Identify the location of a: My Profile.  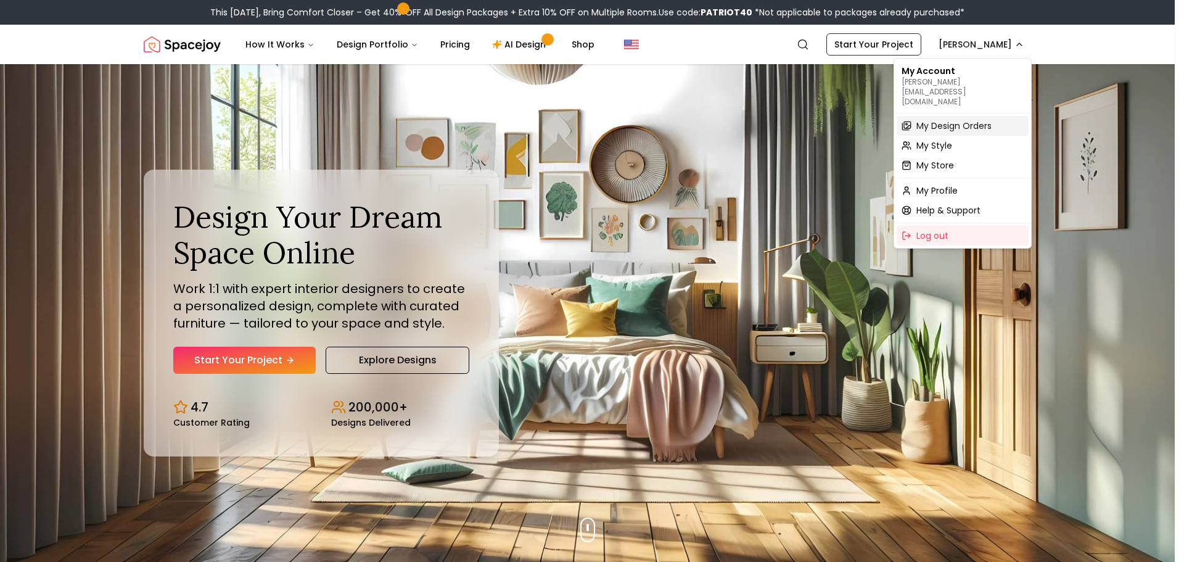
(963, 191).